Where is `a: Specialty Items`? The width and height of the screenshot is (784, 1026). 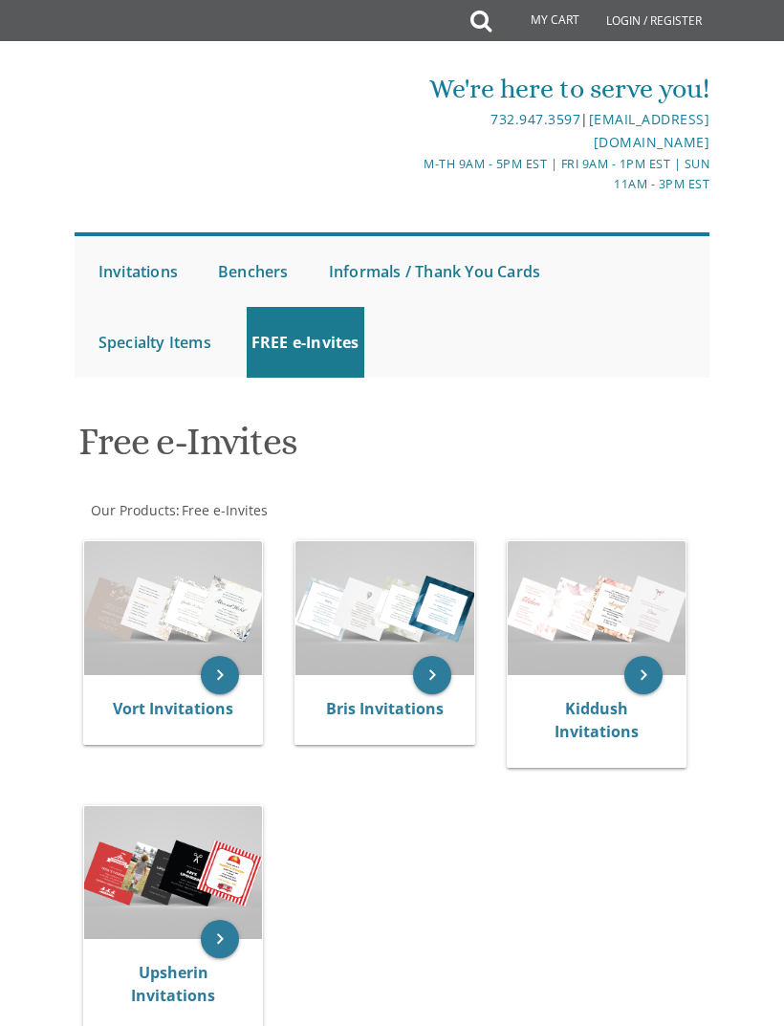 a: Specialty Items is located at coordinates (155, 342).